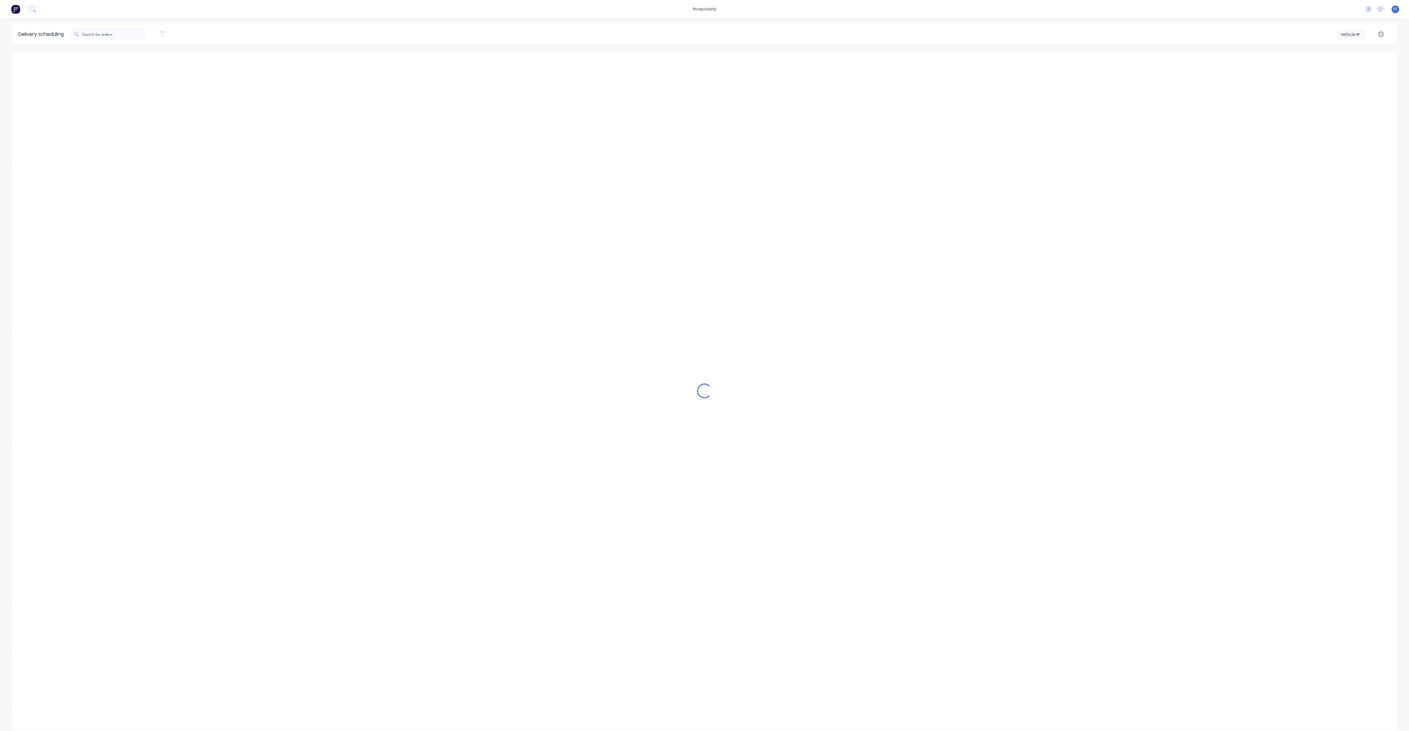 The height and width of the screenshot is (731, 1409). I want to click on input: Search for orders, so click(114, 34).